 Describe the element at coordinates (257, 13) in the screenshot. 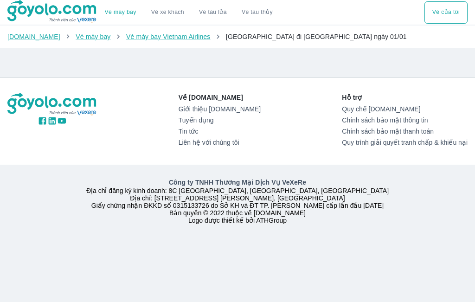

I see `button: Vé tàu thủy` at that location.